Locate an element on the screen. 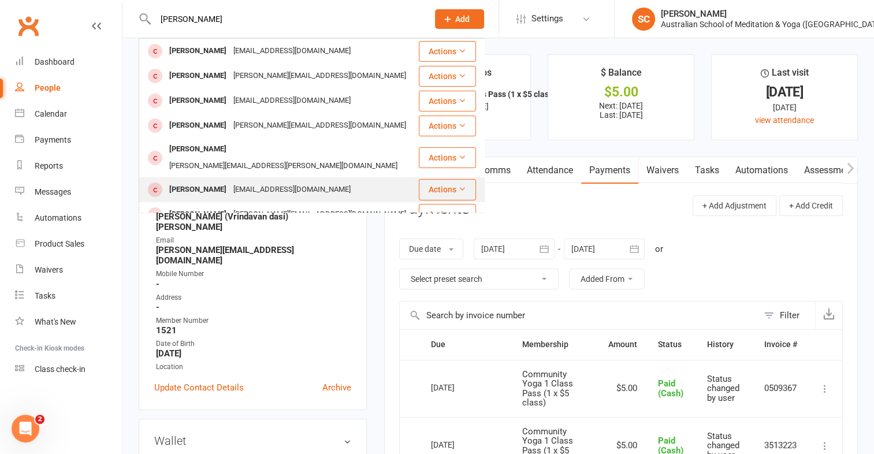 The image size is (874, 454). span: Community Yoga 1 Class Pass (1 x $5 class) is located at coordinates (547, 389).